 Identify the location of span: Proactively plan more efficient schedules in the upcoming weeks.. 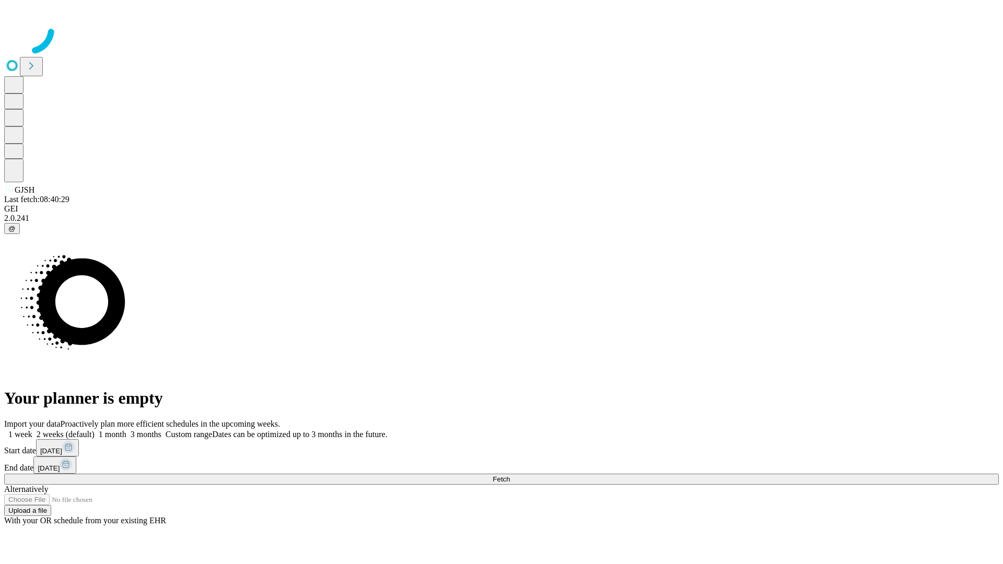
(170, 424).